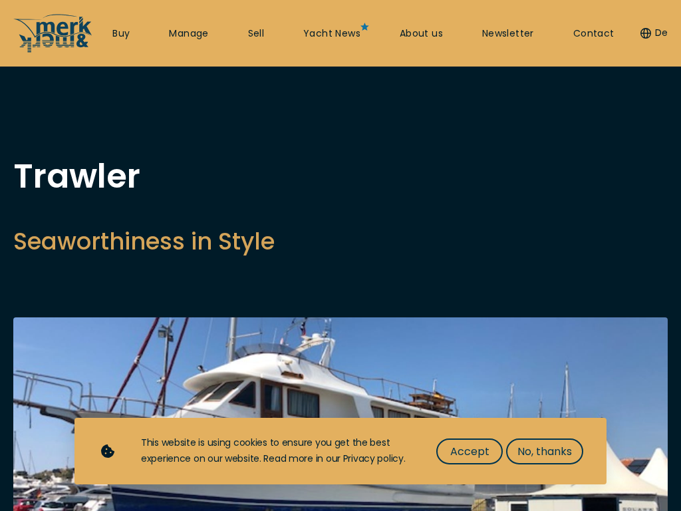  I want to click on a: Privacy policy, so click(373, 458).